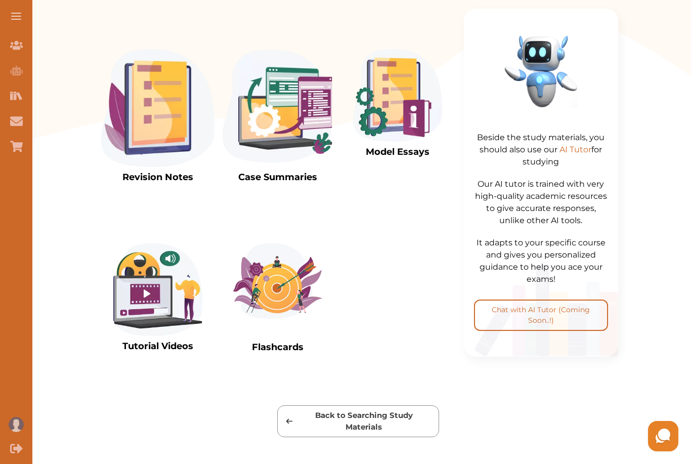  I want to click on p: Tutorial Videos, so click(158, 346).